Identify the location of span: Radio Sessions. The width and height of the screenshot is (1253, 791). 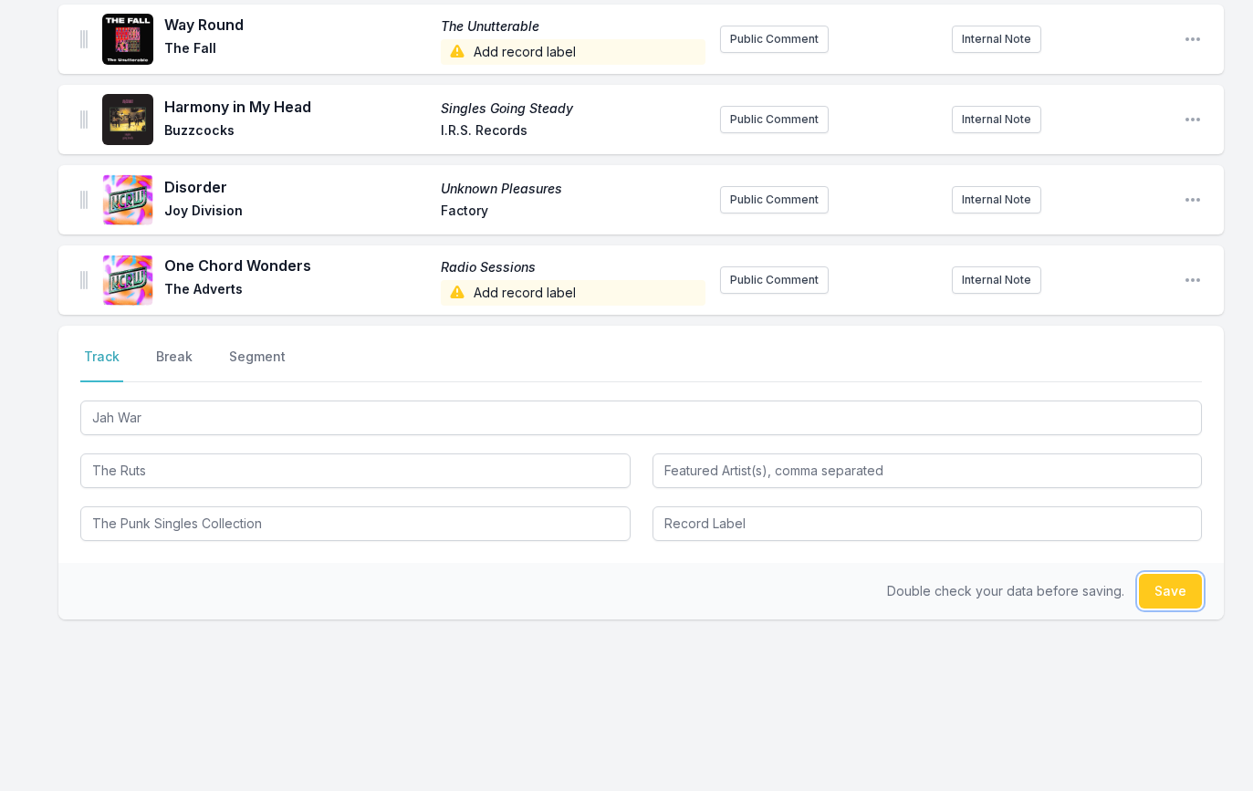
(573, 267).